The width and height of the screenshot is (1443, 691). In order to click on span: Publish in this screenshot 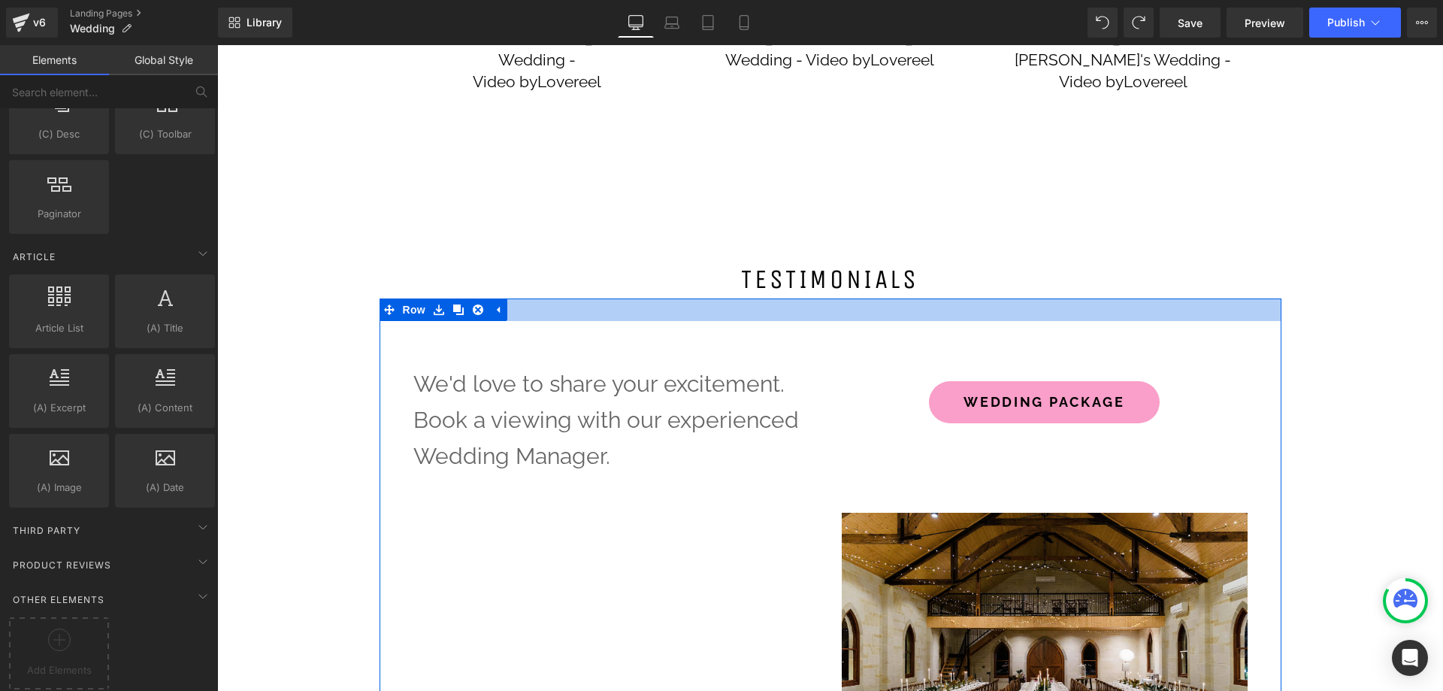, I will do `click(1346, 23)`.